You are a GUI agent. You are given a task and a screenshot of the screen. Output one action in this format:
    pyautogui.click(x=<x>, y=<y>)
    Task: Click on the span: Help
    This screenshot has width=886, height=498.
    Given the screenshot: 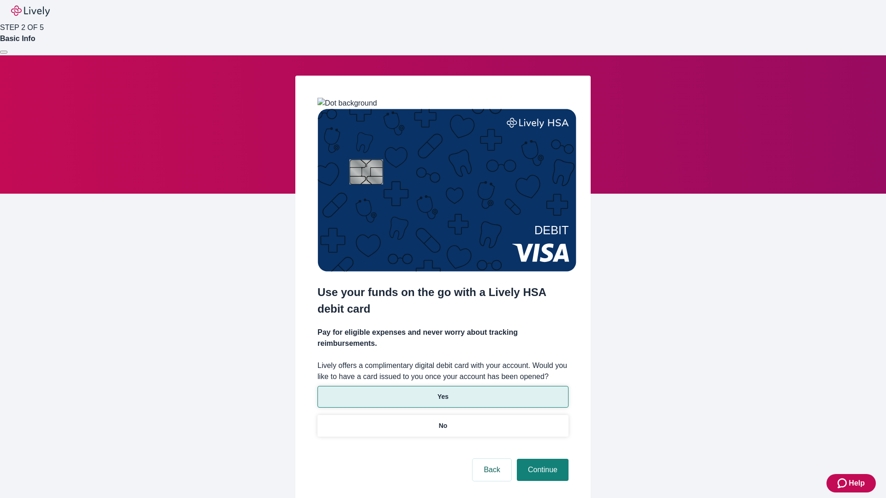 What is the action you would take?
    pyautogui.click(x=856, y=483)
    